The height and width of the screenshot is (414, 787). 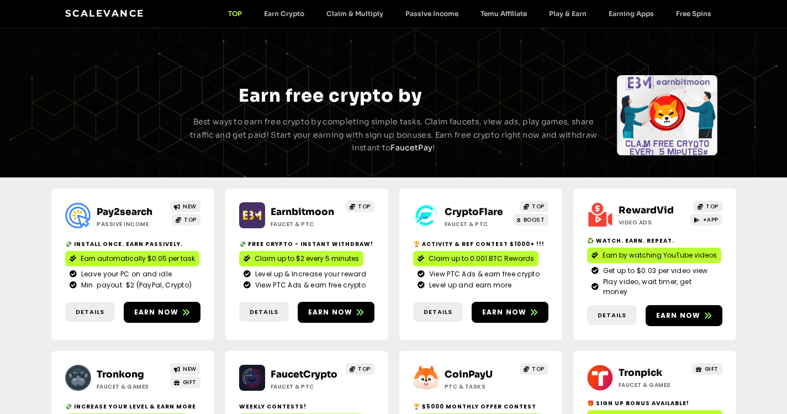 What do you see at coordinates (534, 219) in the screenshot?
I see `span: BOOST` at bounding box center [534, 219].